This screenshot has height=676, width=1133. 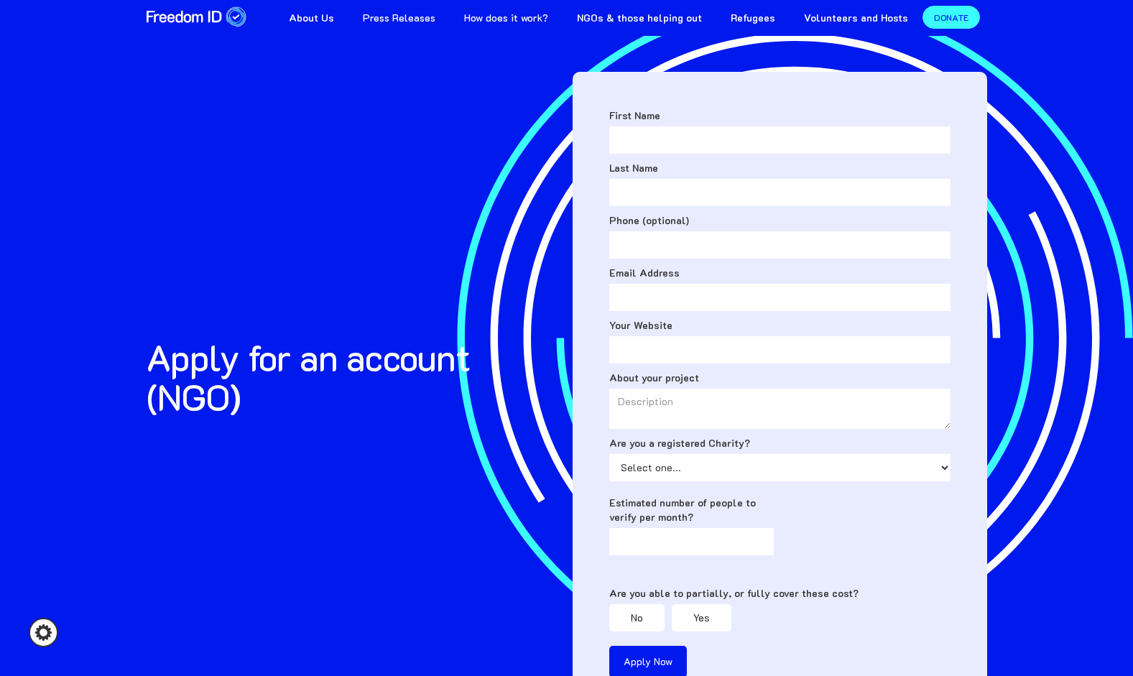 What do you see at coordinates (753, 17) in the screenshot?
I see `strong: Refugees` at bounding box center [753, 17].